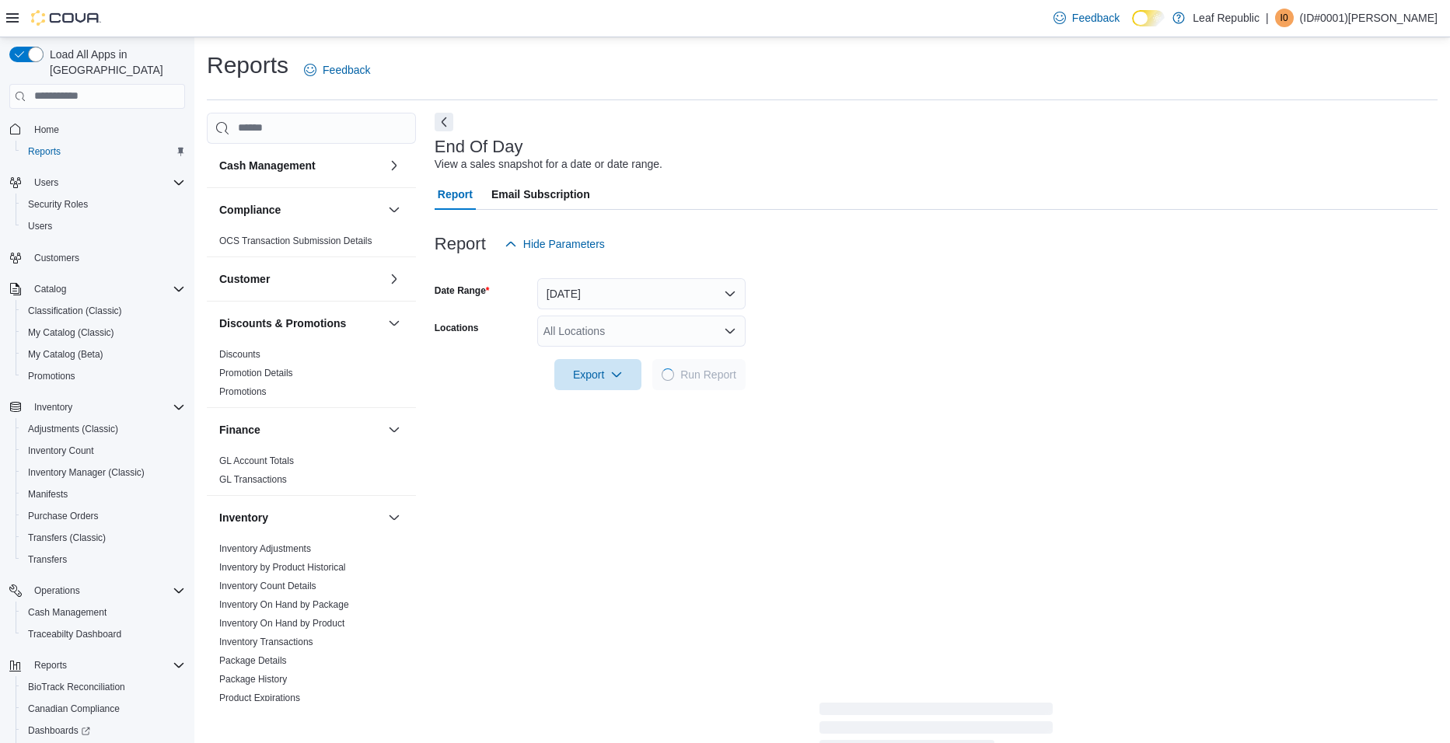 The width and height of the screenshot is (1450, 743). Describe the element at coordinates (300, 210) in the screenshot. I see `button: Compliance` at that location.